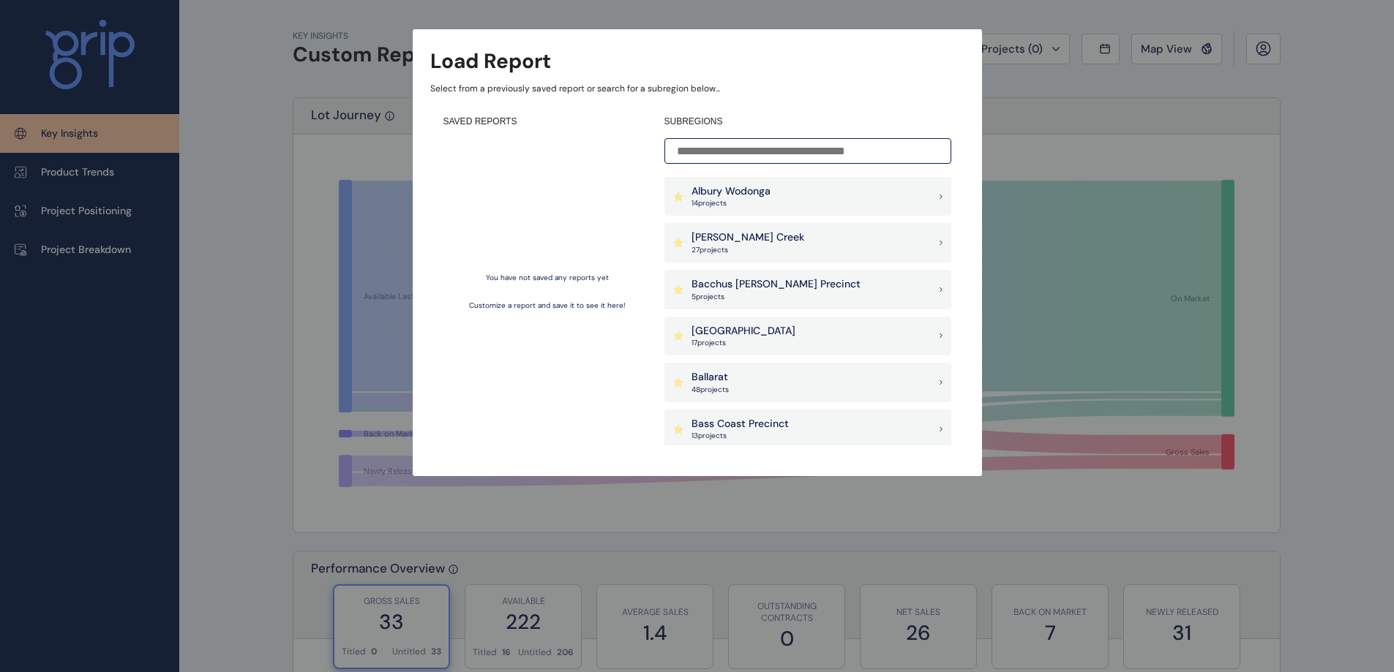  What do you see at coordinates (808, 121) in the screenshot?
I see `h4: SUBREGIONS` at bounding box center [808, 121].